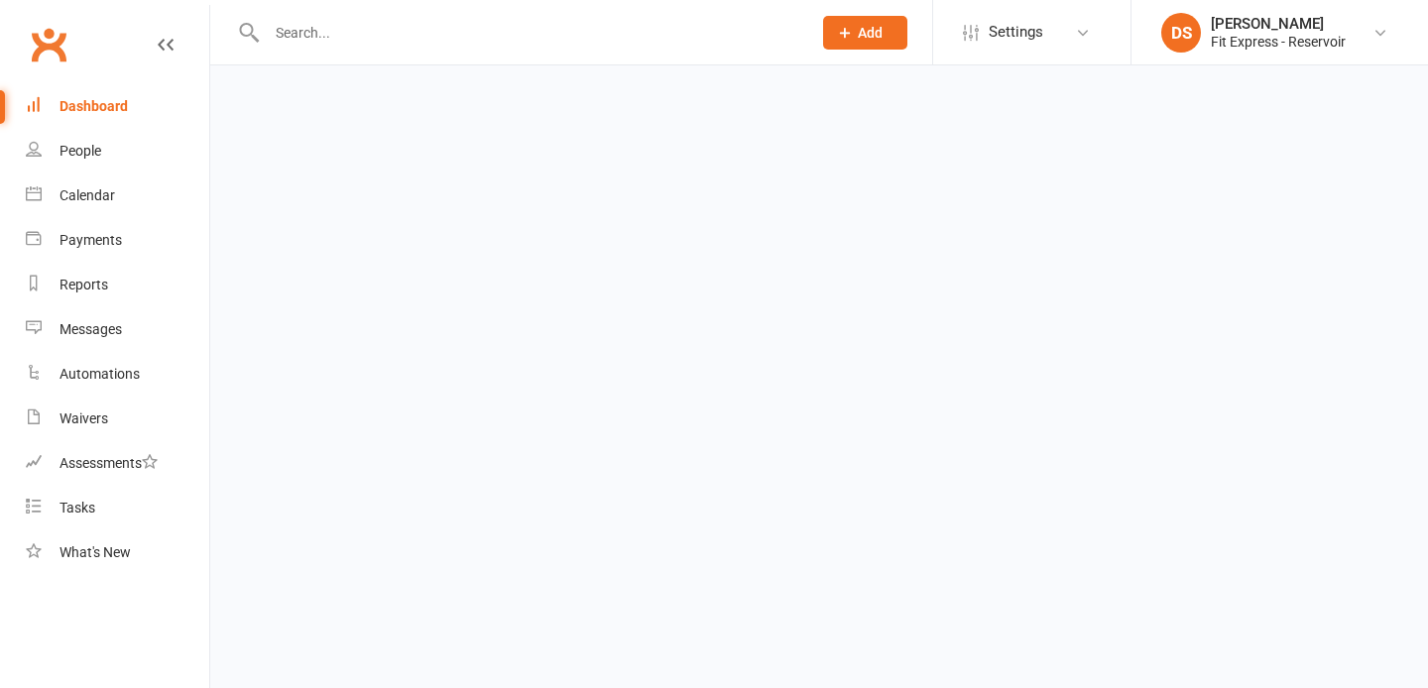 The height and width of the screenshot is (688, 1428). Describe the element at coordinates (83, 418) in the screenshot. I see `div: Waivers` at that location.